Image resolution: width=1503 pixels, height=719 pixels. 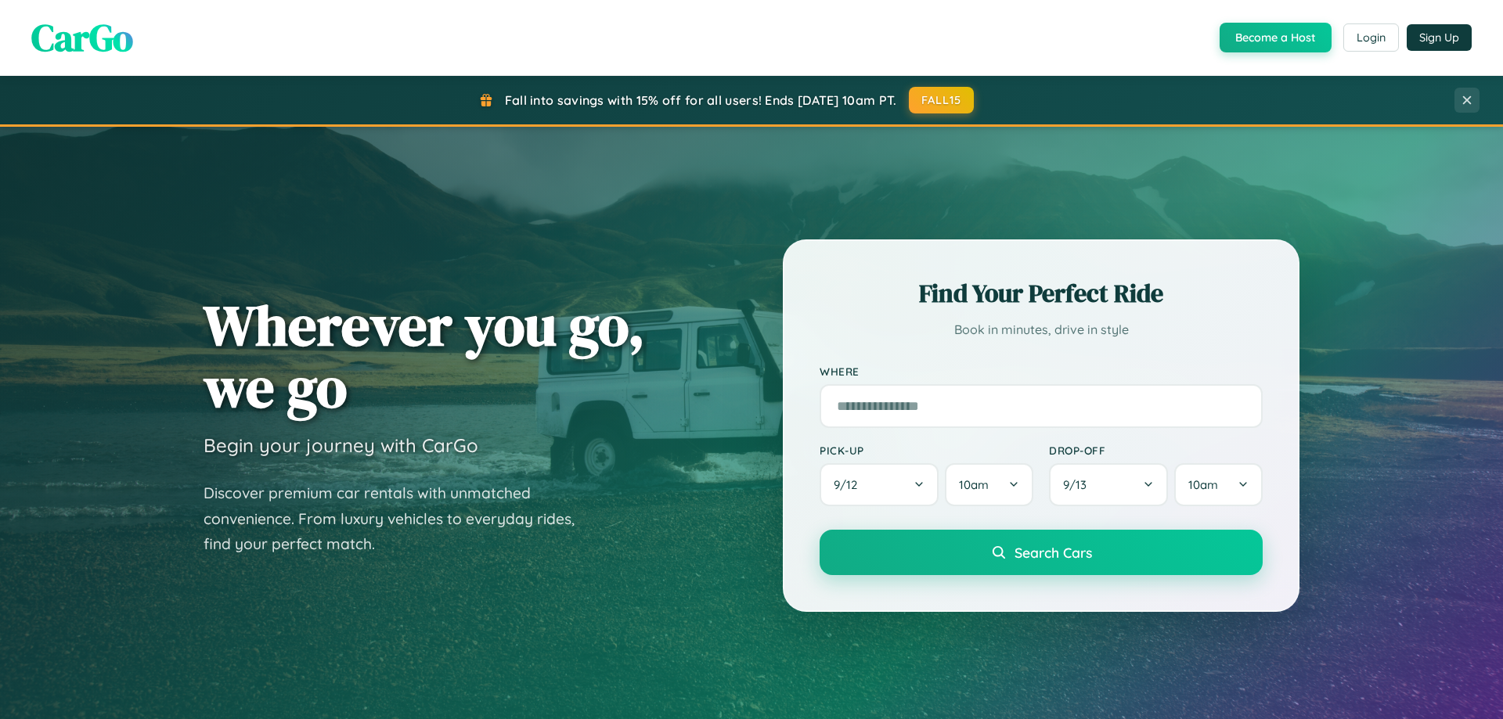 What do you see at coordinates (341, 445) in the screenshot?
I see `h3: Begin your journey with CarGo` at bounding box center [341, 445].